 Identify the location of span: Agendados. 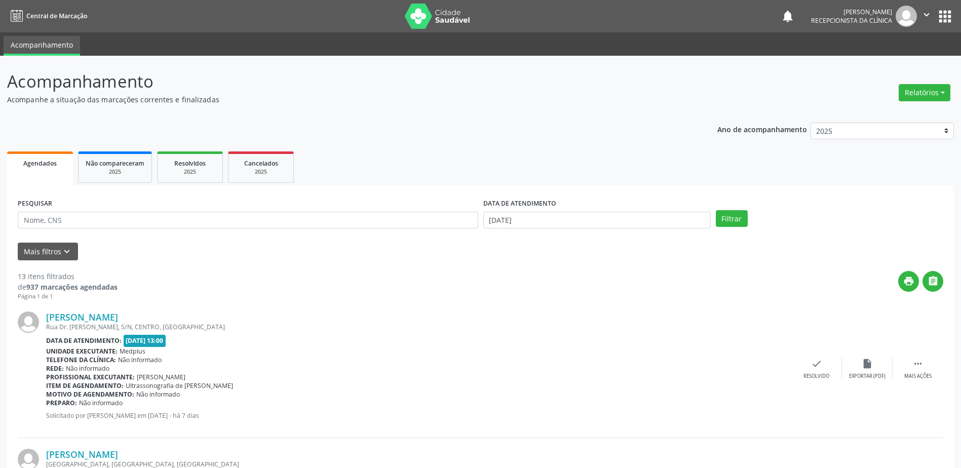
(40, 163).